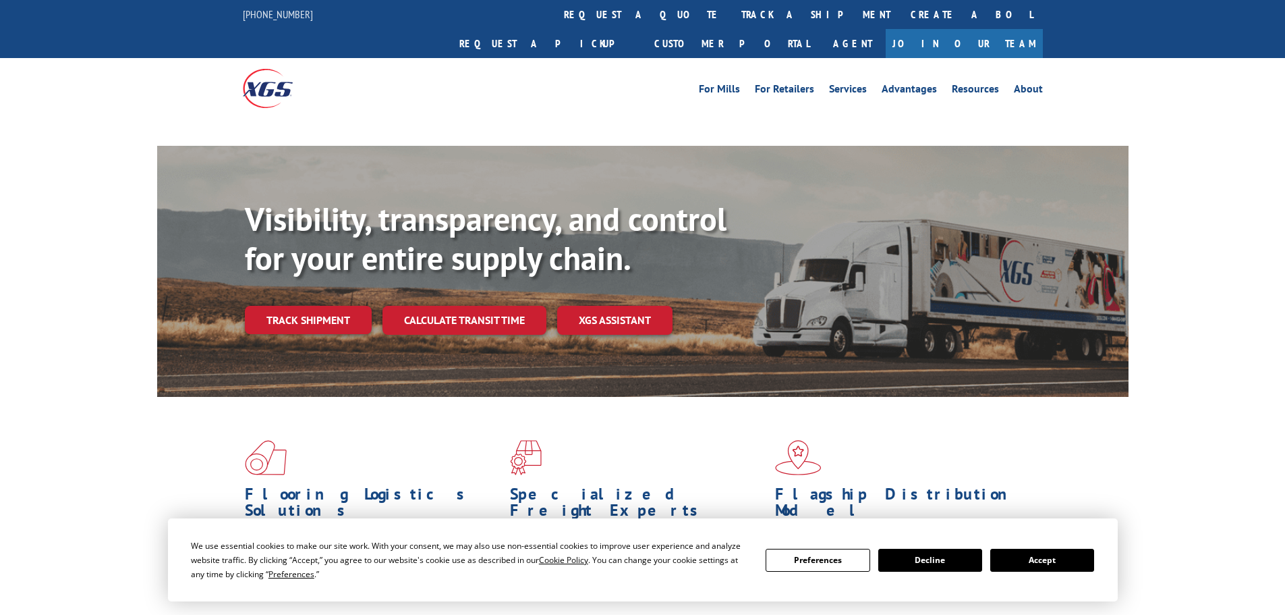 The height and width of the screenshot is (615, 1285). Describe the element at coordinates (1028, 91) in the screenshot. I see `a: About` at that location.